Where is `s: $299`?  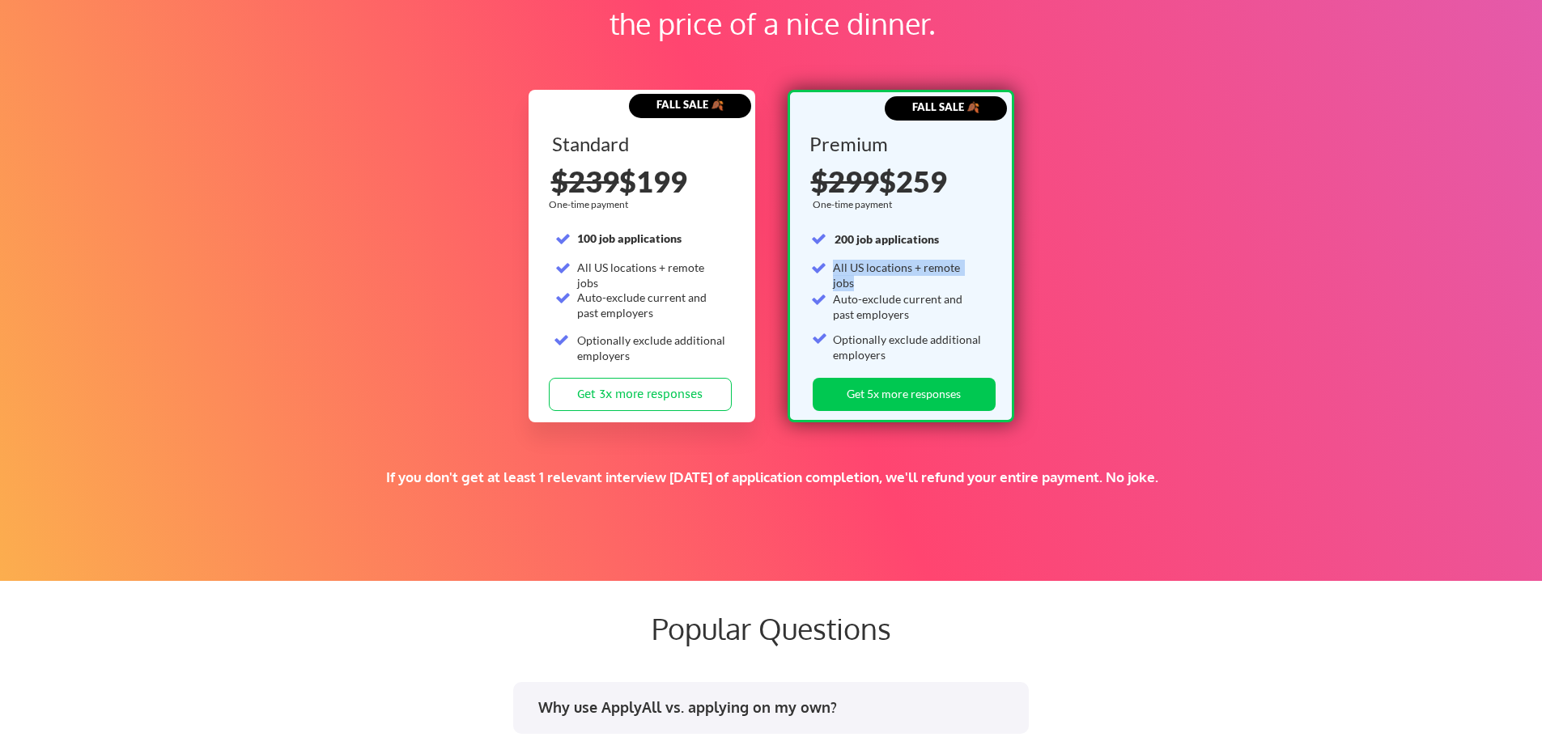
s: $299 is located at coordinates (845, 181).